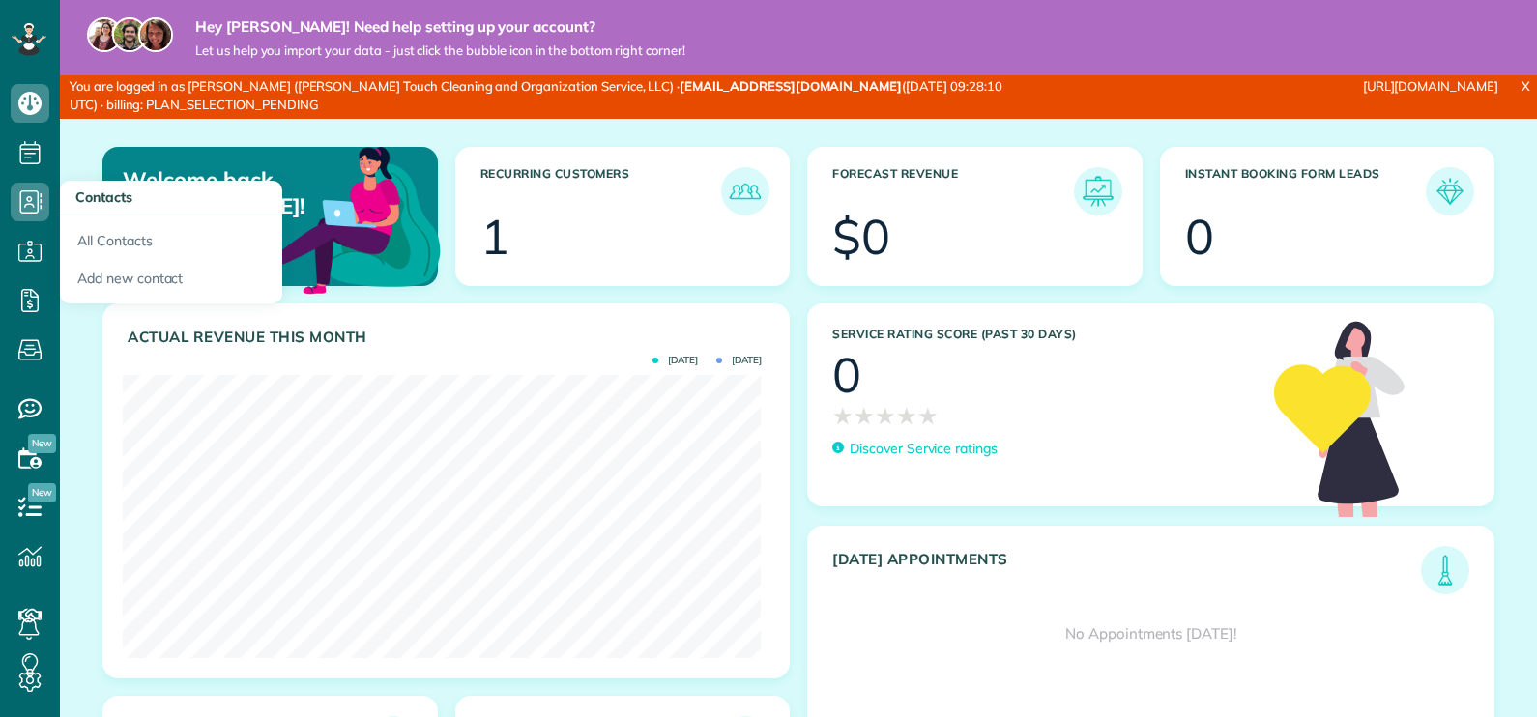 The height and width of the screenshot is (717, 1537). Describe the element at coordinates (440, 50) in the screenshot. I see `span: Let us help you import your data - just click the bubble icon in the bottom right corner!` at that location.